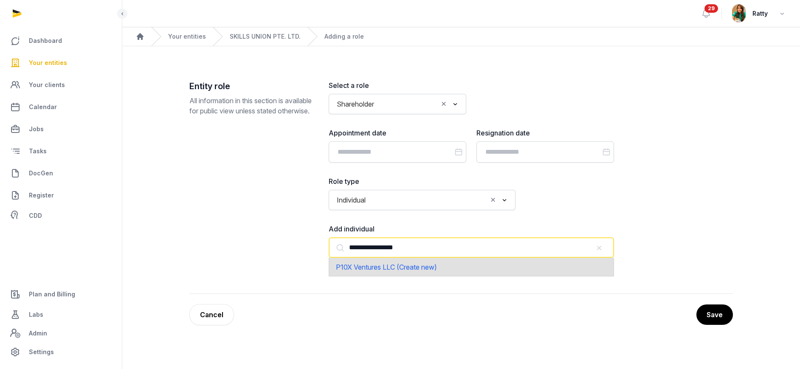 Image resolution: width=800 pixels, height=369 pixels. What do you see at coordinates (41, 173) in the screenshot?
I see `span: DocGen` at bounding box center [41, 173].